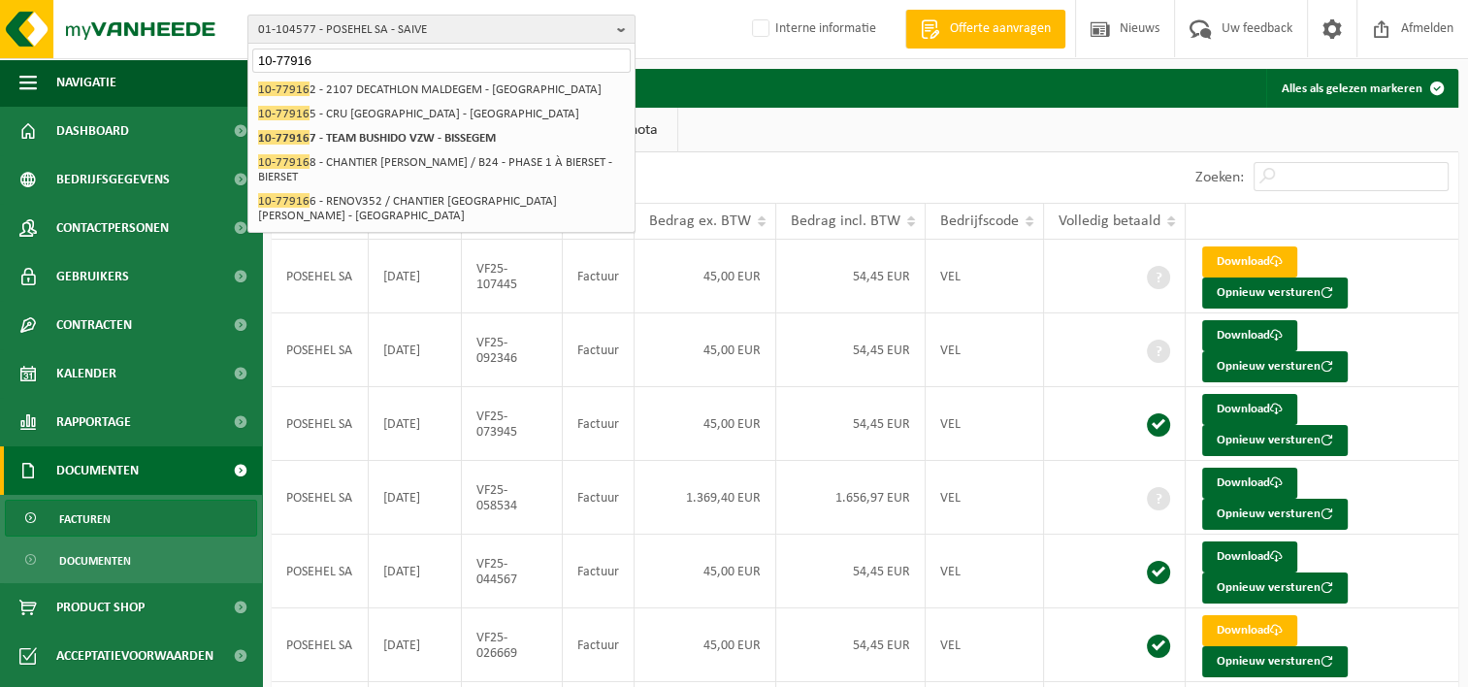 This screenshot has width=1468, height=687. Describe the element at coordinates (812, 29) in the screenshot. I see `label: Interne informatie` at that location.